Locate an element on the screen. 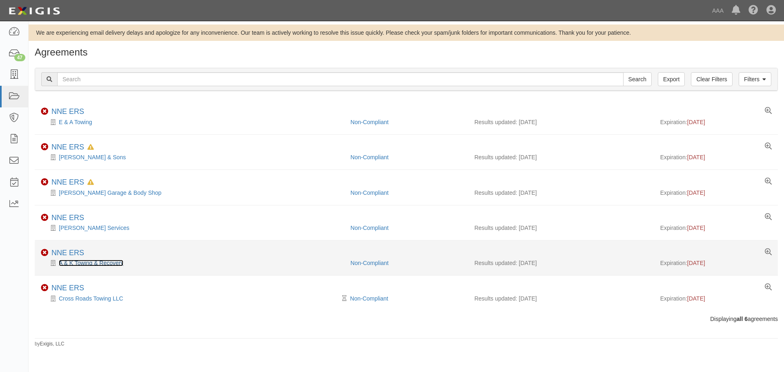 The width and height of the screenshot is (784, 372). img: logo-5460c22ac91f19d4615b14bd174203de0afe785f0fc80cf4dbbc73dc1793850b.png is located at coordinates (34, 11).